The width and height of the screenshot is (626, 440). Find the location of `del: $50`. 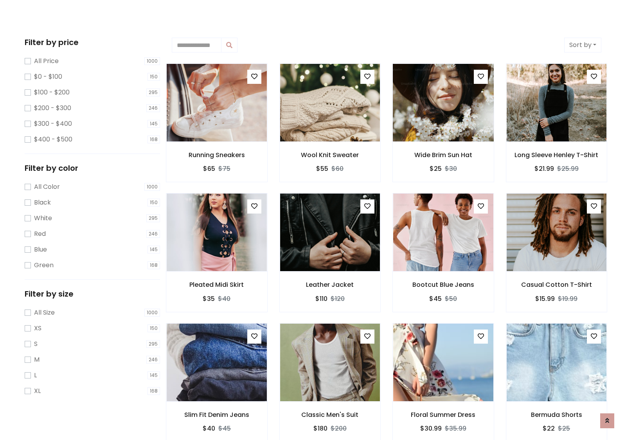

del: $50 is located at coordinates (451, 298).